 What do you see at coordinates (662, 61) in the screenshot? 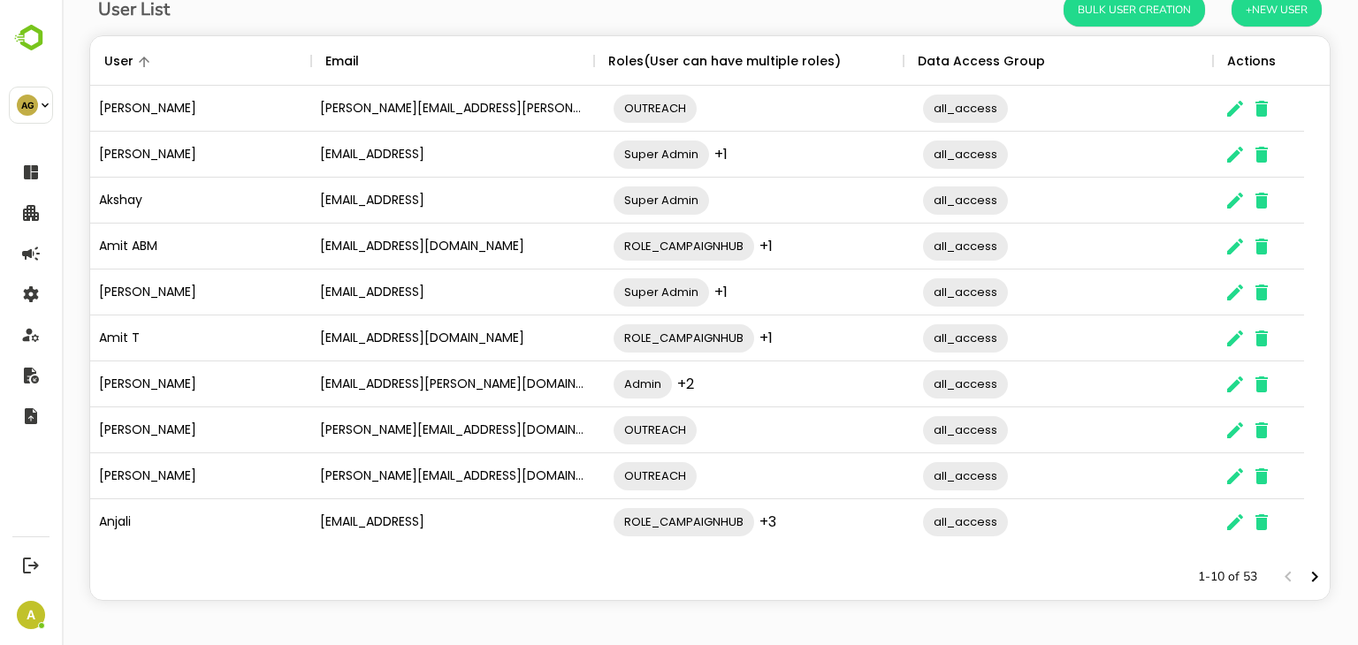
I see `div: Roles(User can have multiple roles)` at bounding box center [662, 61].